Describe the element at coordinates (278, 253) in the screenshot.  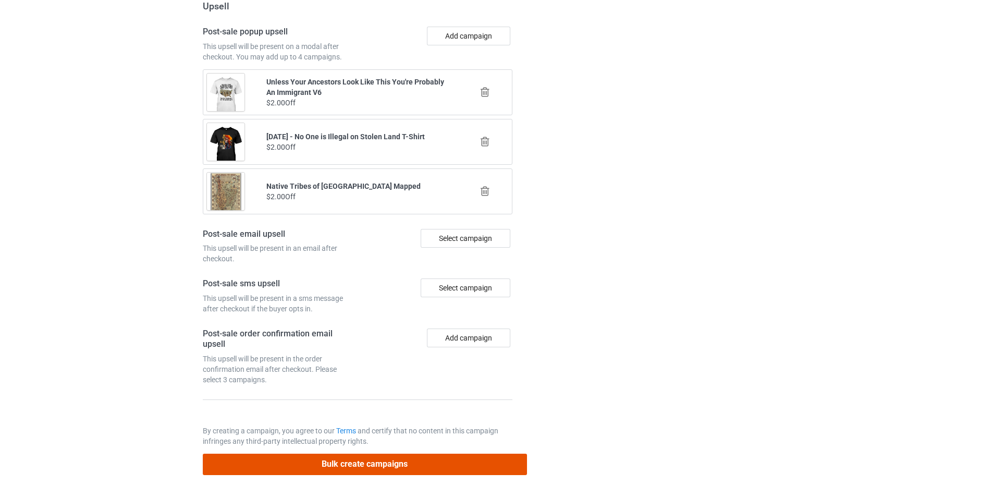
I see `div: This upsell will be present in an email after checkout.` at that location.